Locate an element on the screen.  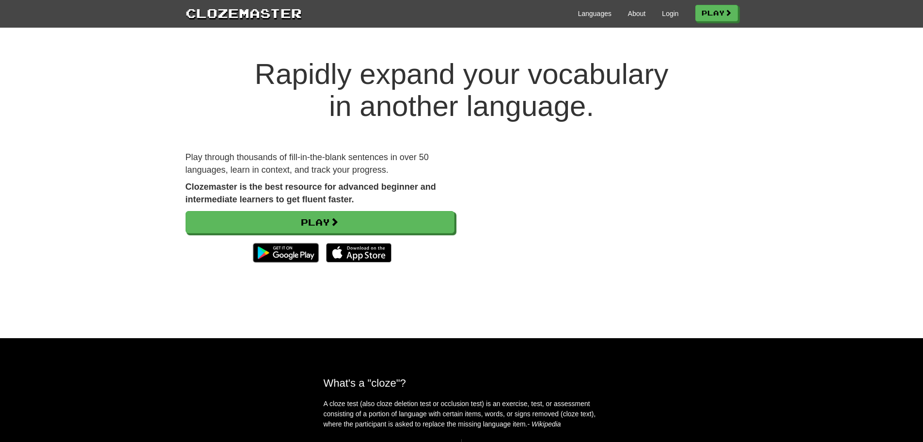
h2: What's a "cloze"? is located at coordinates (462, 382).